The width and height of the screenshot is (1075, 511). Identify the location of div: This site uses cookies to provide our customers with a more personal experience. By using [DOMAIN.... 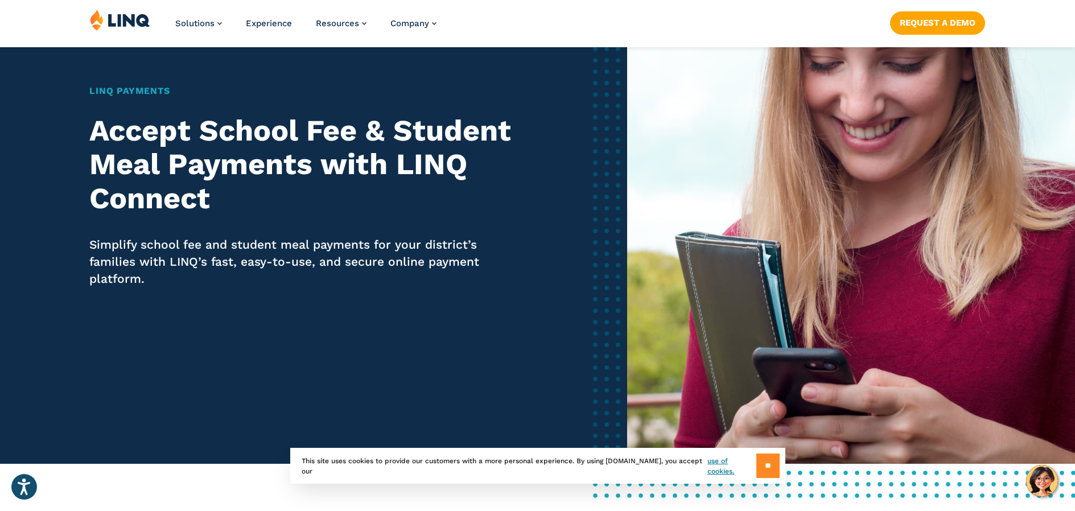
(538, 465).